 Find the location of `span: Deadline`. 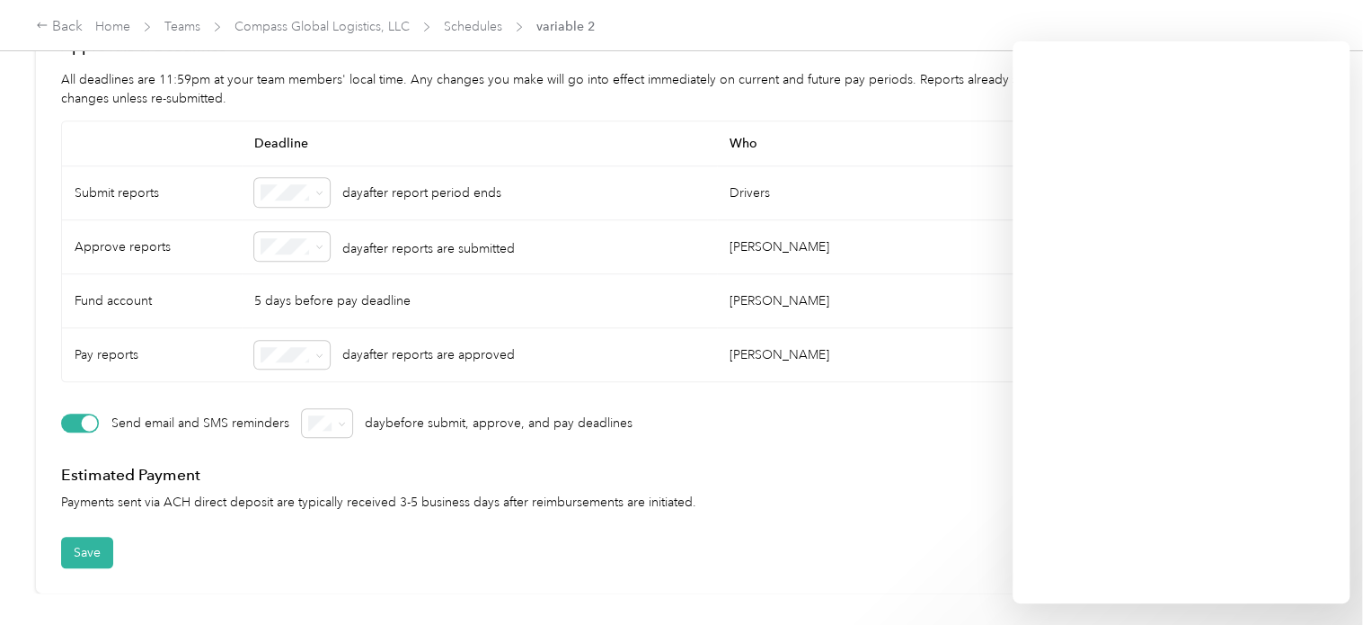

span: Deadline is located at coordinates (479, 144).